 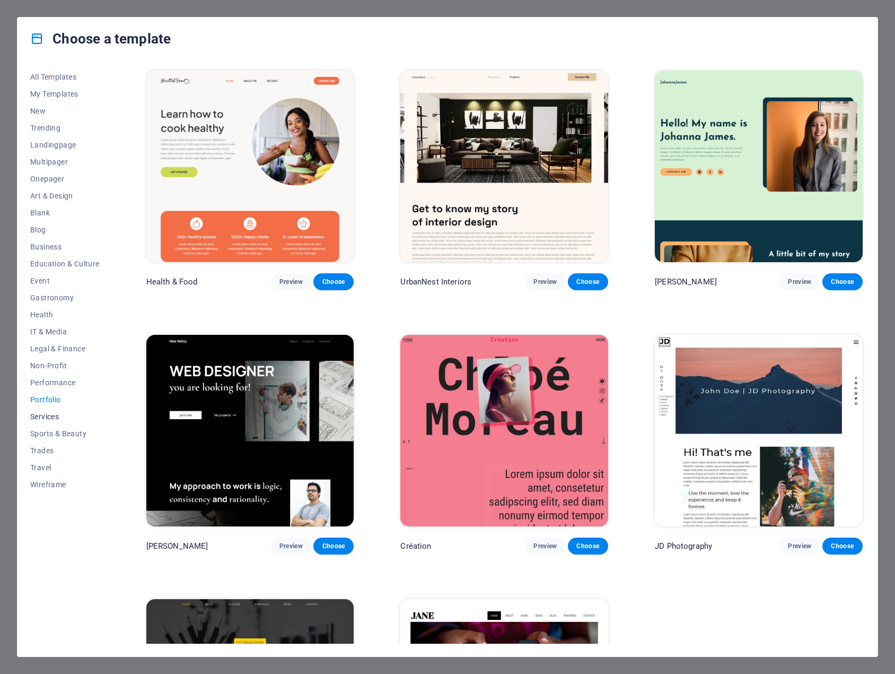 I want to click on button: New, so click(x=65, y=111).